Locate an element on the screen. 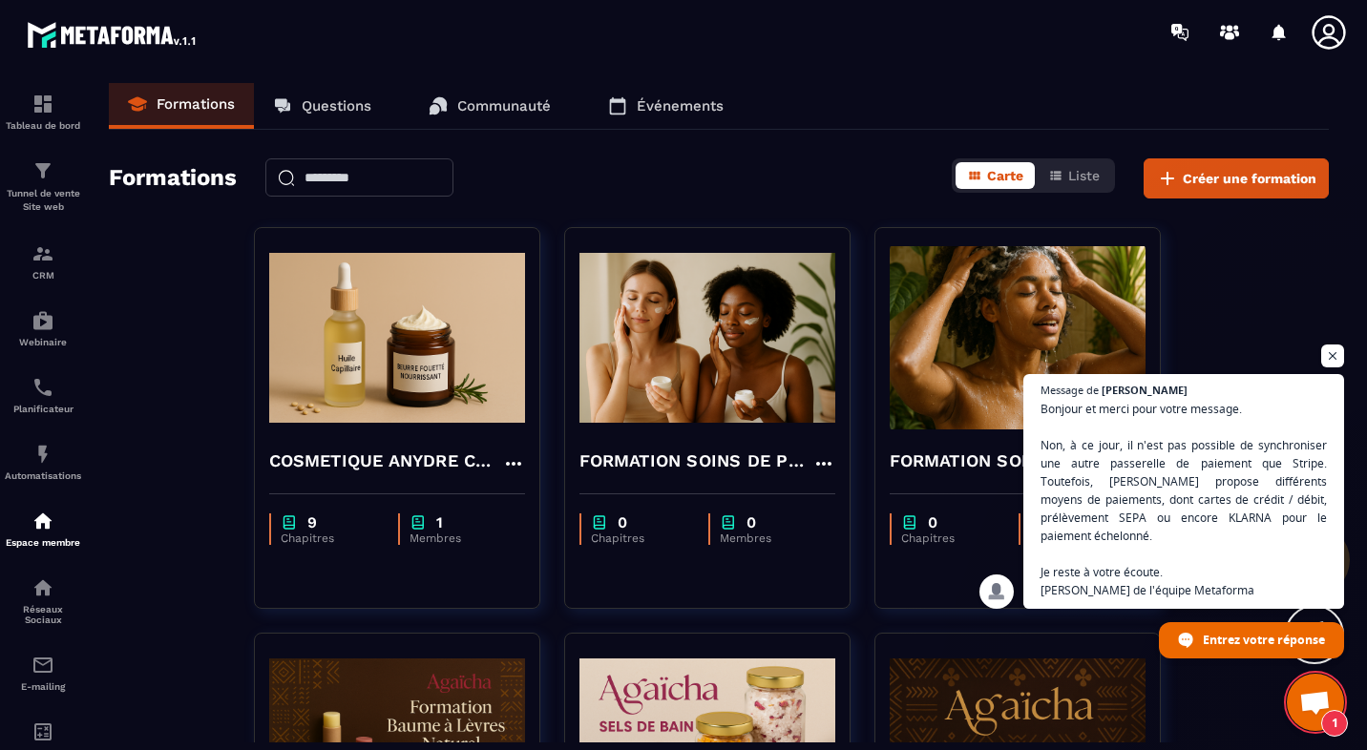 This screenshot has width=1367, height=750. h4: COSMETIQUE ANYDRE CAPILLAIRE is located at coordinates (386, 461).